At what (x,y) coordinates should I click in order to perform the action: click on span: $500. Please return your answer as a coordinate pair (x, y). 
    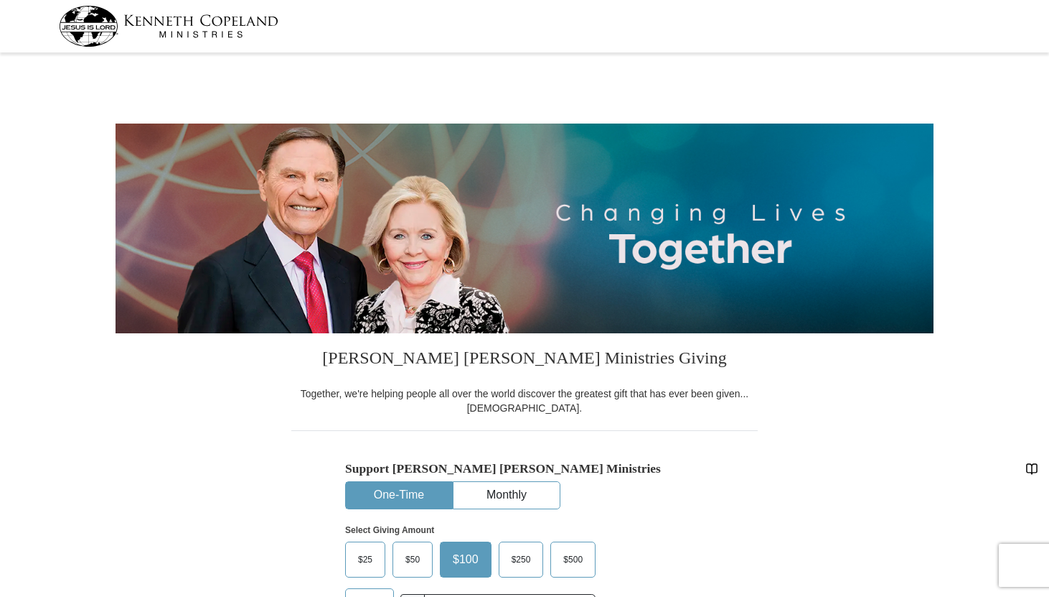
    Looking at the image, I should click on (573, 559).